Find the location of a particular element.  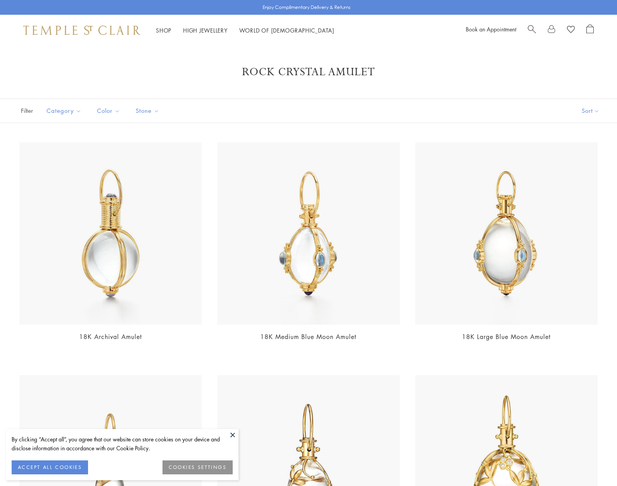

a: View Wishlist is located at coordinates (571, 30).